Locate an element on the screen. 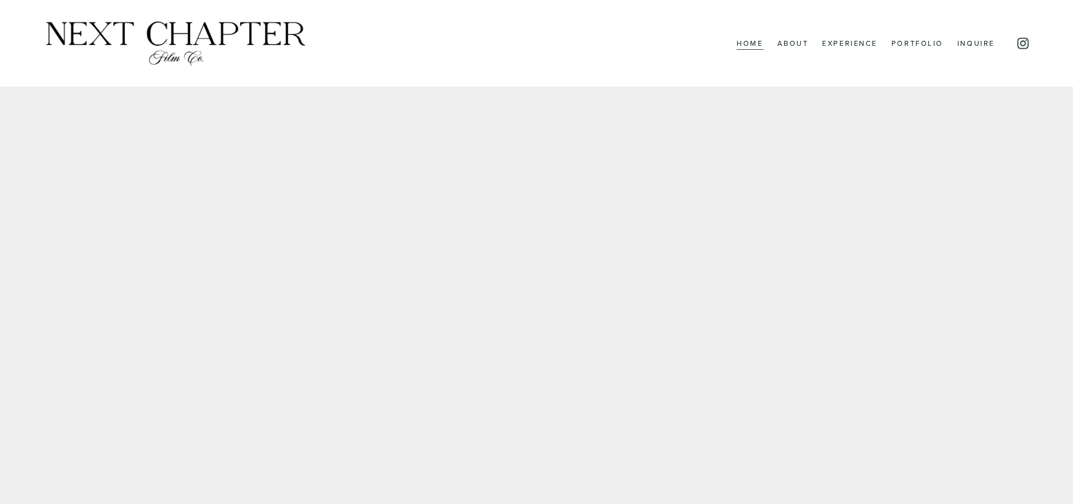 Image resolution: width=1073 pixels, height=504 pixels. a: About is located at coordinates (793, 44).